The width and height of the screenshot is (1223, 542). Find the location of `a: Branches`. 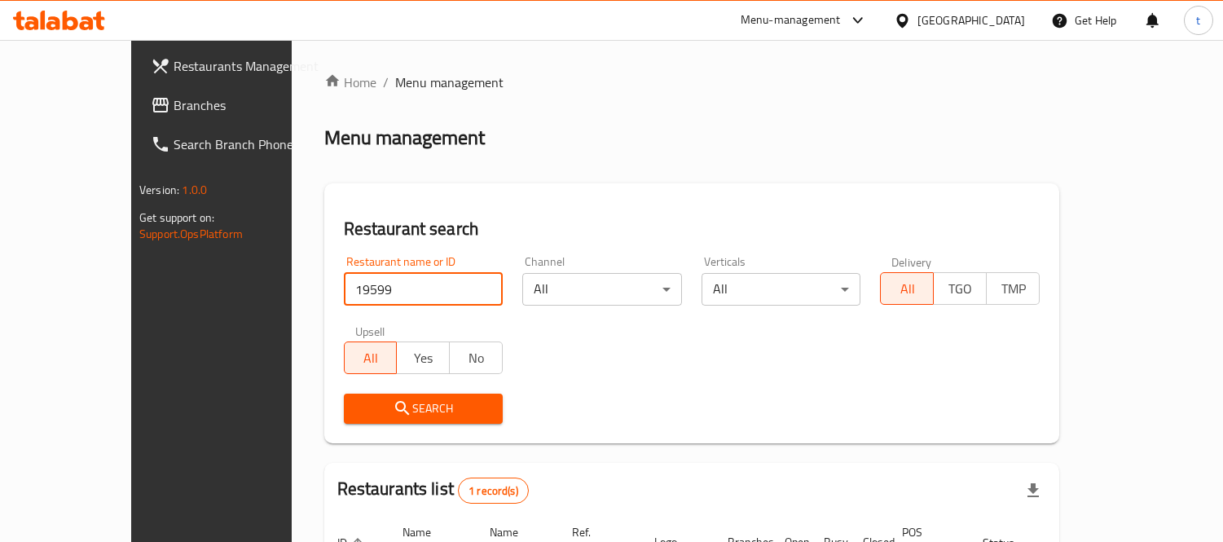

a: Branches is located at coordinates (236, 105).